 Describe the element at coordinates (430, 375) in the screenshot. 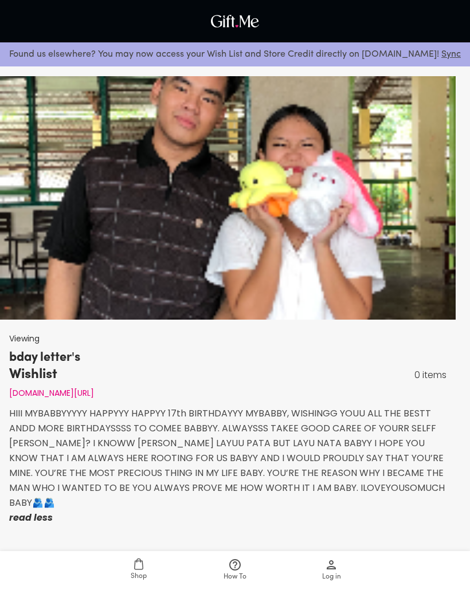

I see `p: 0 items` at that location.